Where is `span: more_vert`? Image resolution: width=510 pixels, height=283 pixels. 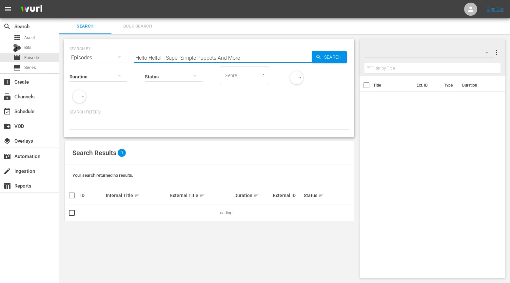
span: more_vert is located at coordinates (497, 52).